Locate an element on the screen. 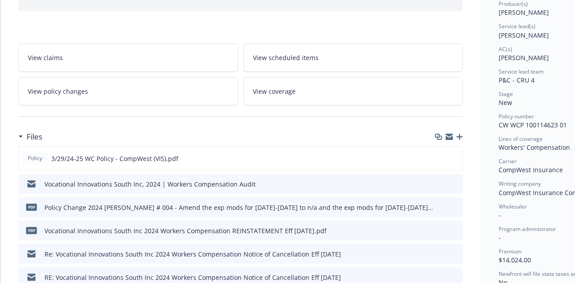 Image resolution: width=575 pixels, height=283 pixels. span: Lines of coverage is located at coordinates (521, 139).